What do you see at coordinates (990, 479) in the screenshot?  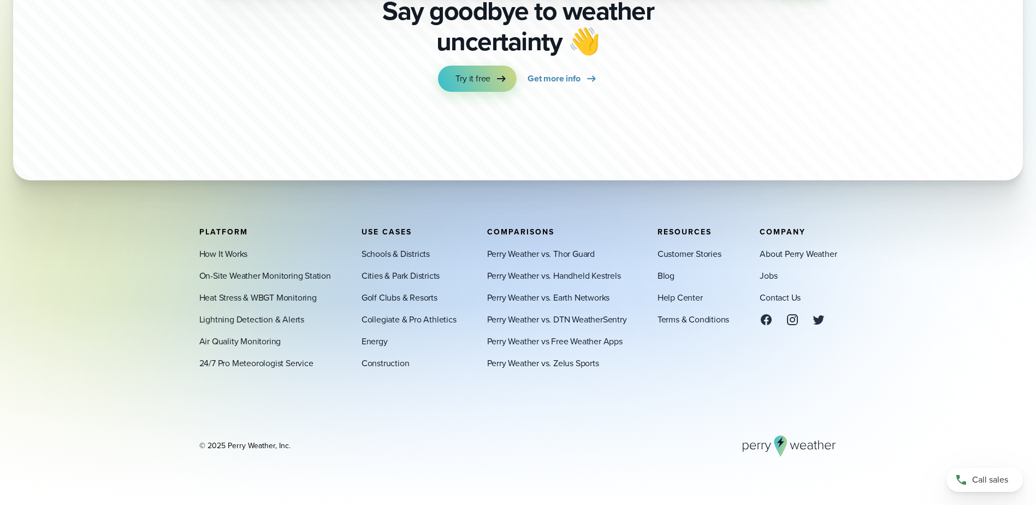 I see `span: Call sales` at bounding box center [990, 479].